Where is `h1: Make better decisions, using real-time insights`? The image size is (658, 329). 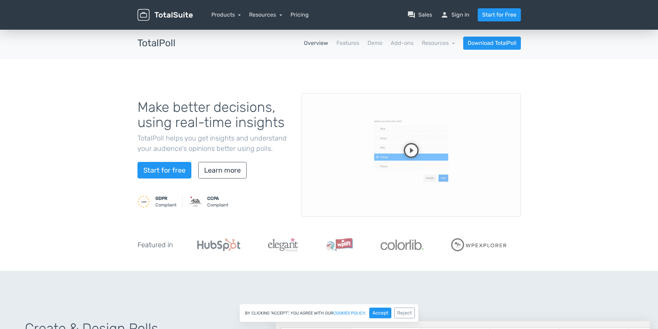
h1: Make better decisions, using real-time insights is located at coordinates (214, 115).